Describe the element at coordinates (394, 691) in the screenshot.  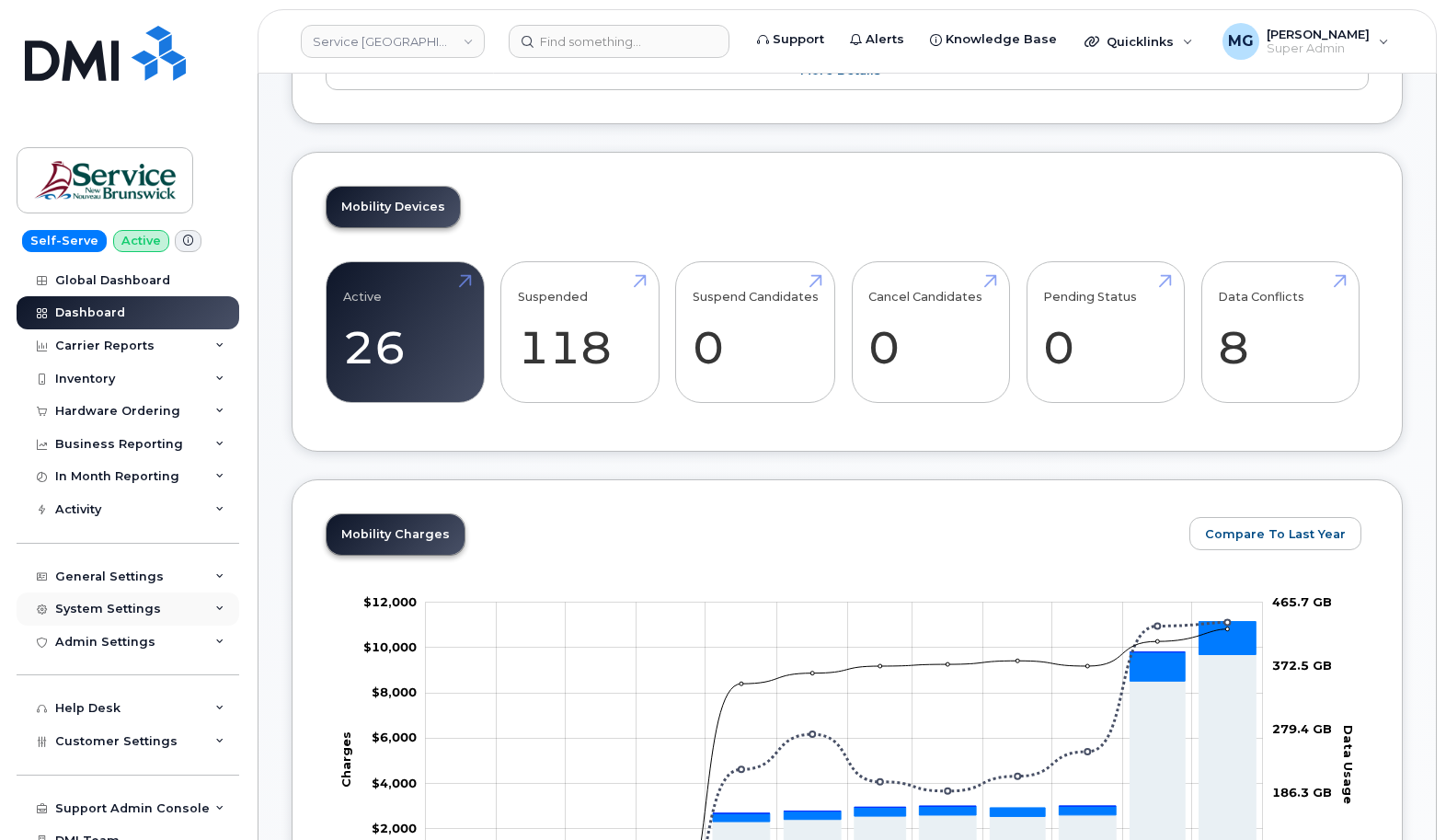
I see `tspan: $8,000` at that location.